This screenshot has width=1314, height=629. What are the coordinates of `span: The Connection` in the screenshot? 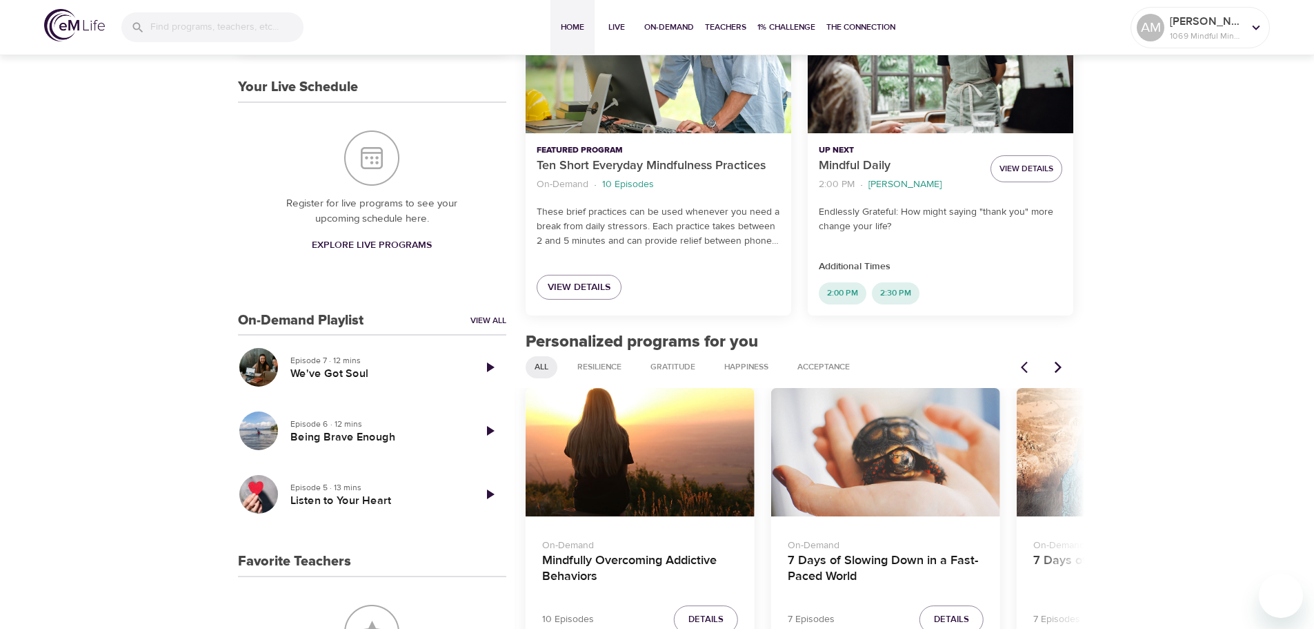 It's located at (861, 27).